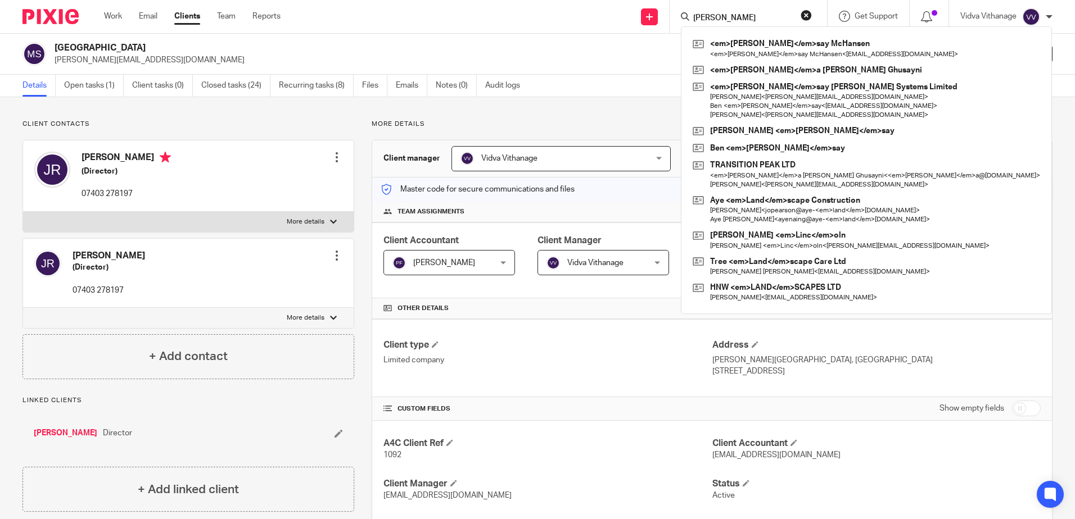 This screenshot has width=1075, height=519. Describe the element at coordinates (971, 409) in the screenshot. I see `label: Show empty fields` at that location.